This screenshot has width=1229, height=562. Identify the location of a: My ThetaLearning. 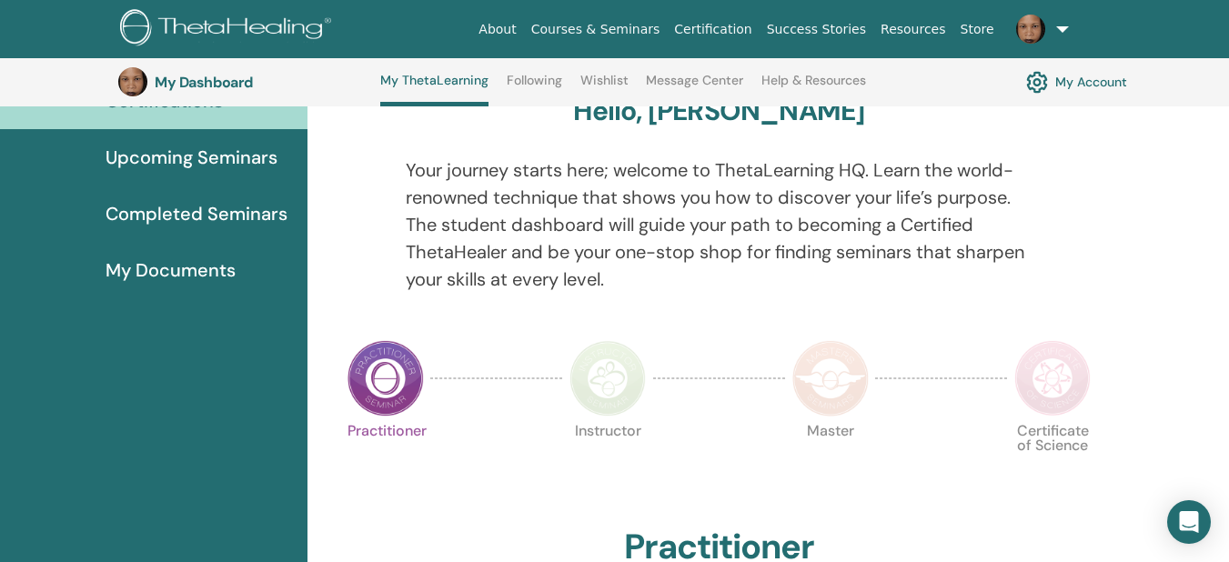
(434, 89).